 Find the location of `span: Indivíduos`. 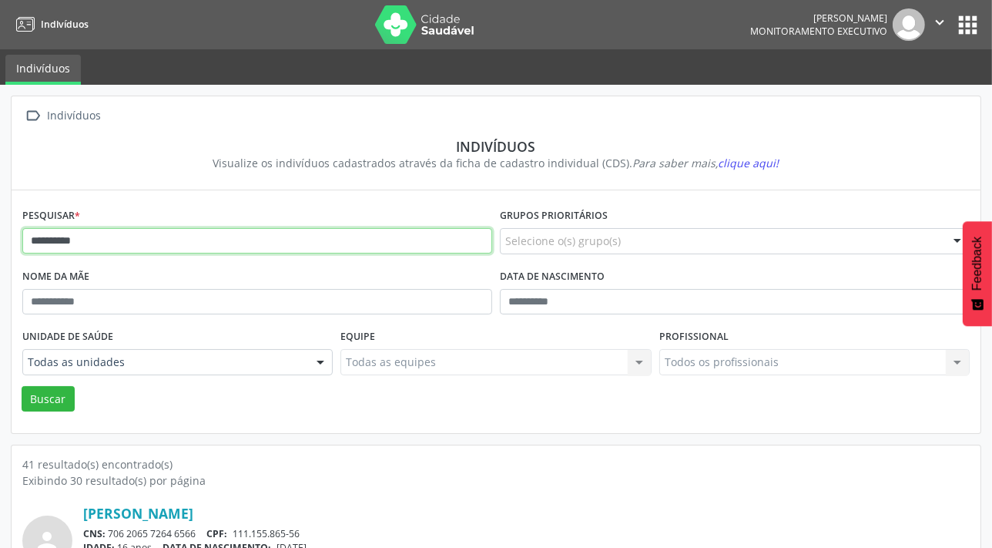

span: Indivíduos is located at coordinates (65, 24).